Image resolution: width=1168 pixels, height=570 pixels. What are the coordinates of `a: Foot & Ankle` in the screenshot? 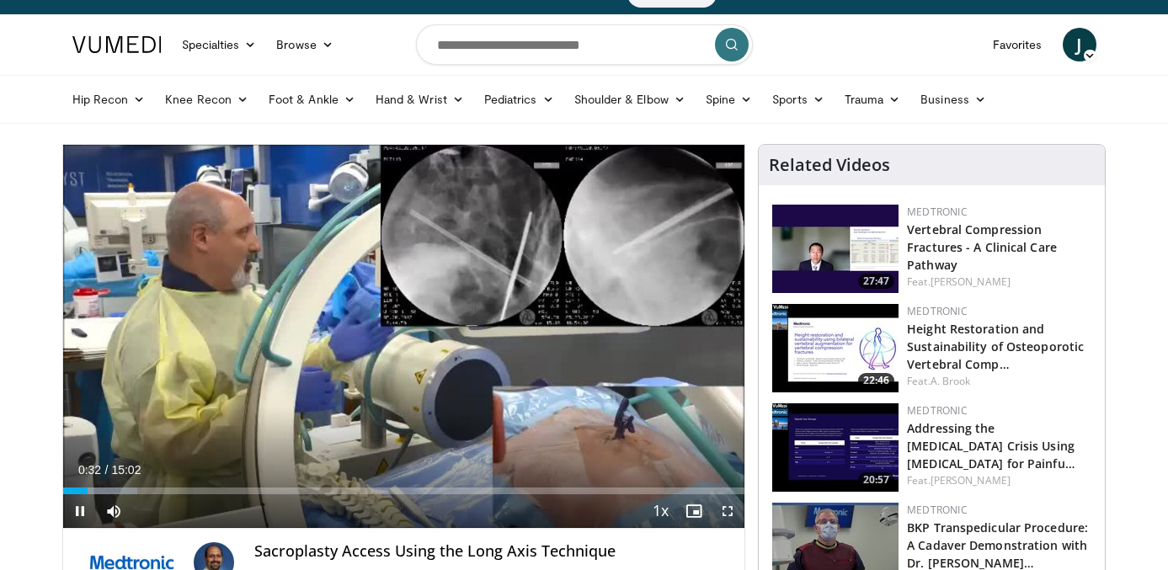 It's located at (311, 99).